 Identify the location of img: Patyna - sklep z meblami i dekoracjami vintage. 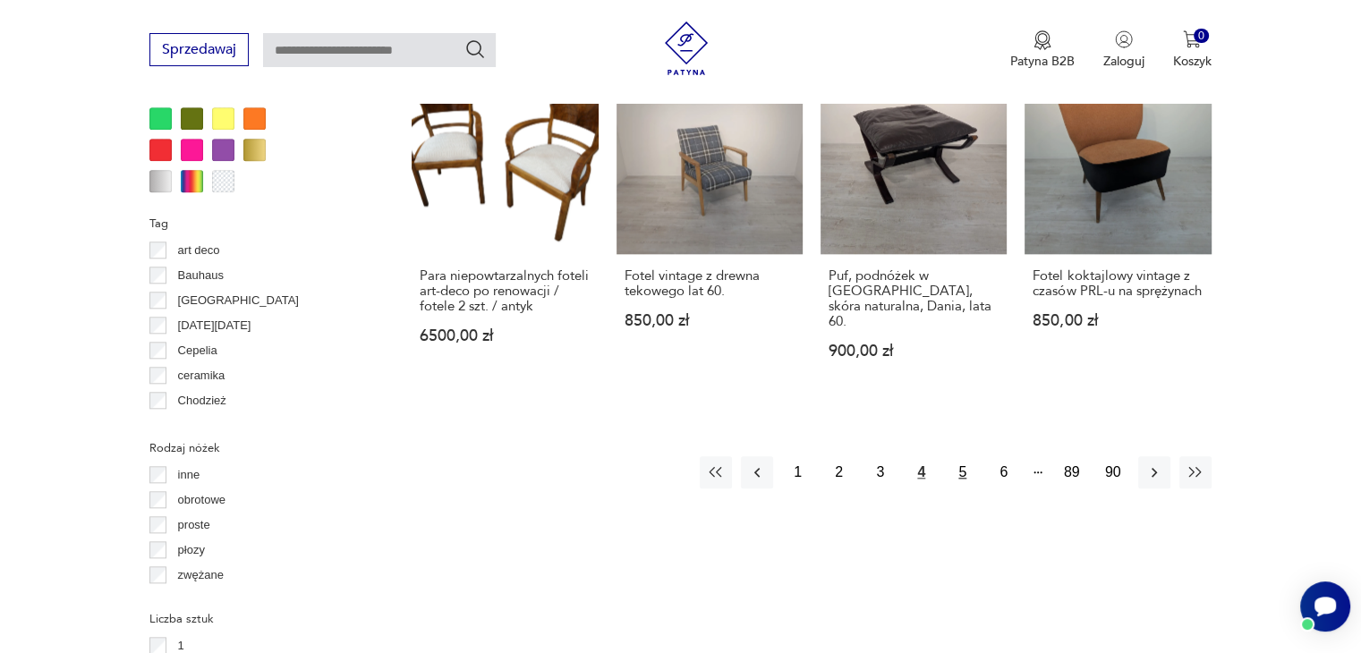
(686, 48).